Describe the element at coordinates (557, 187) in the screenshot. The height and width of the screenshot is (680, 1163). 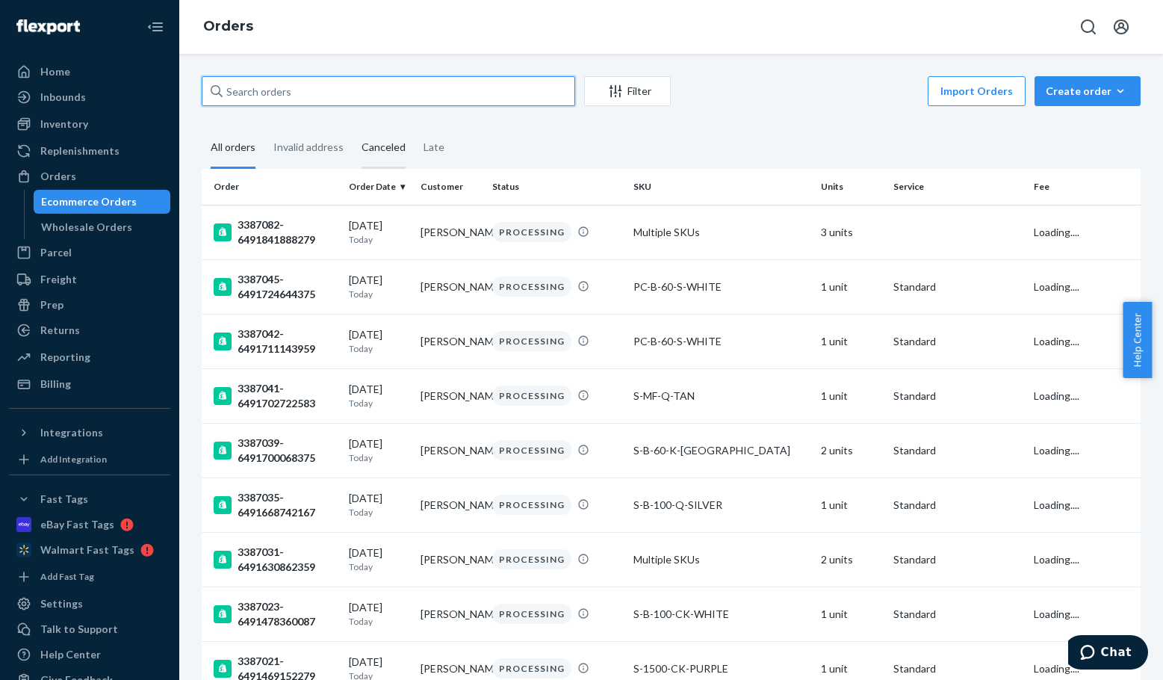
I see `th: Status` at that location.